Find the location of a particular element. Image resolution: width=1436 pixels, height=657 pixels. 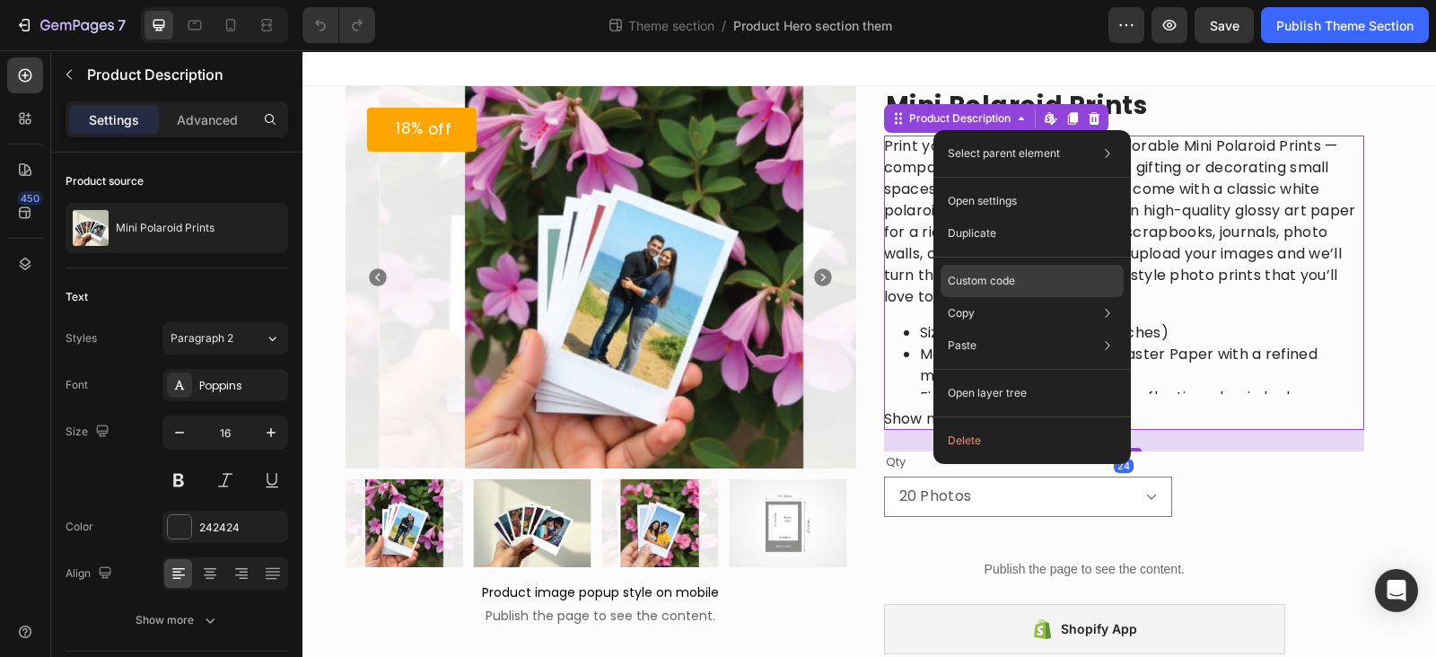

img: product feature img is located at coordinates (91, 228).